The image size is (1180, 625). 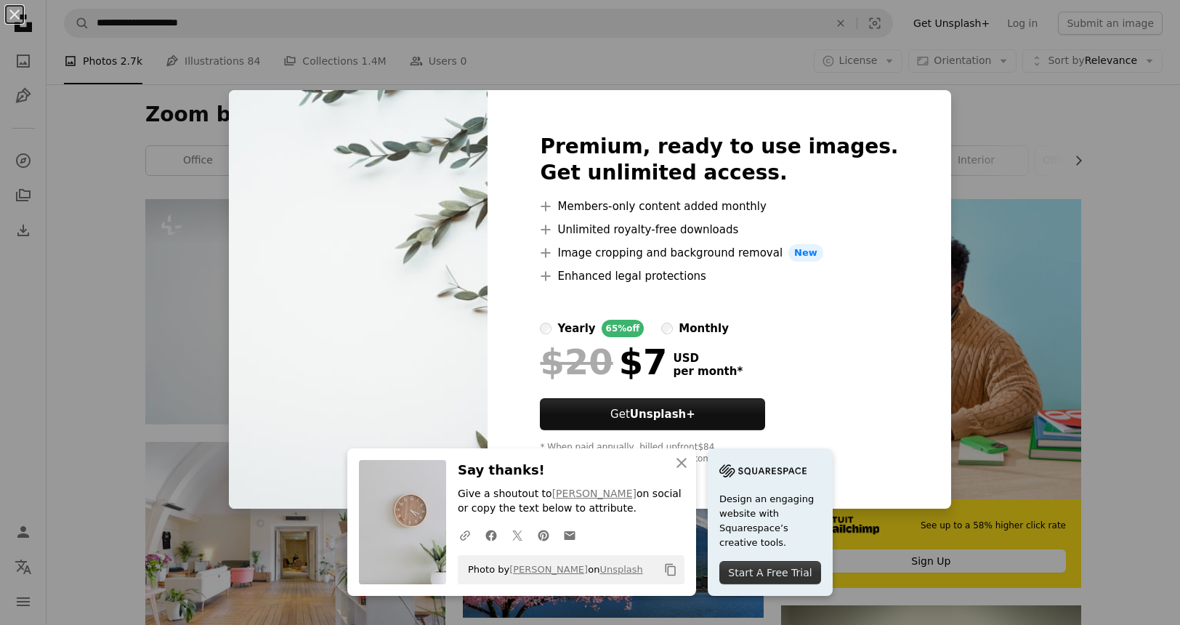 What do you see at coordinates (708, 371) in the screenshot?
I see `span: per month *` at bounding box center [708, 371].